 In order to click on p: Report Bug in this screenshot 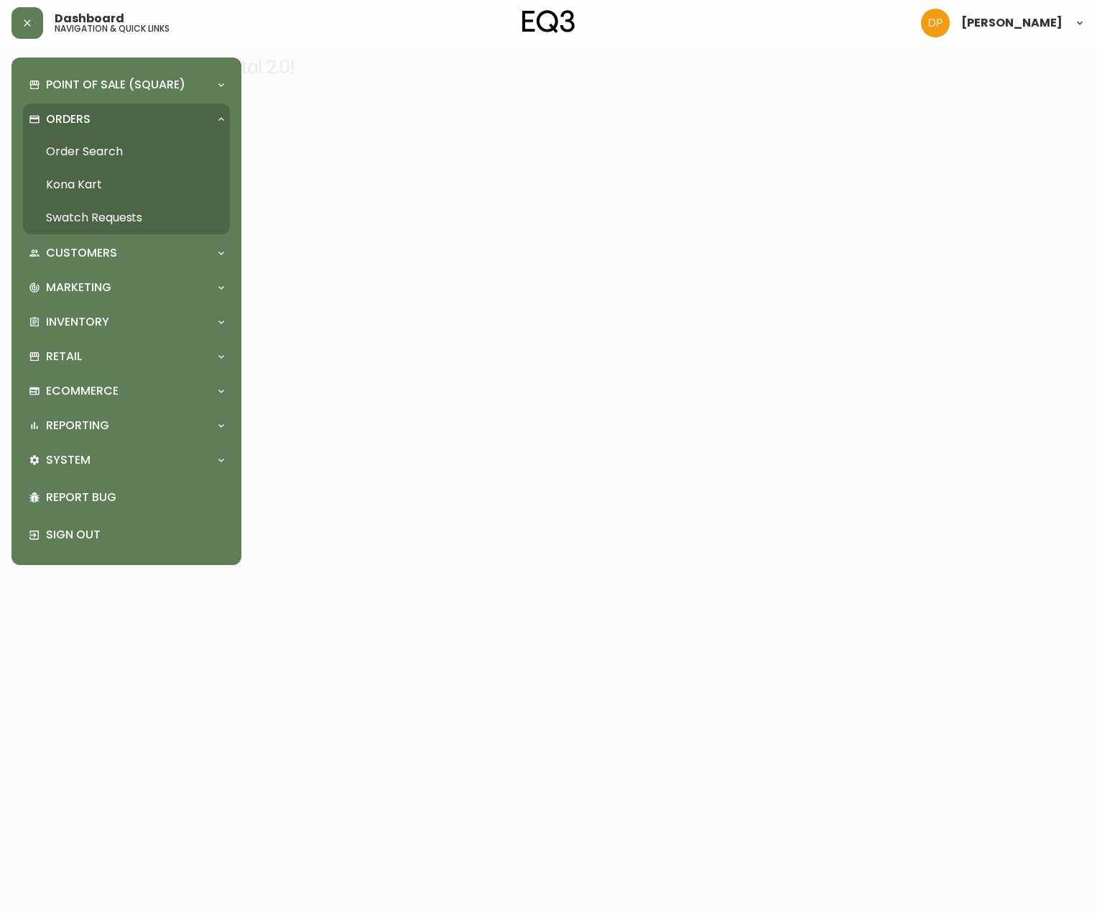, I will do `click(135, 497)`.